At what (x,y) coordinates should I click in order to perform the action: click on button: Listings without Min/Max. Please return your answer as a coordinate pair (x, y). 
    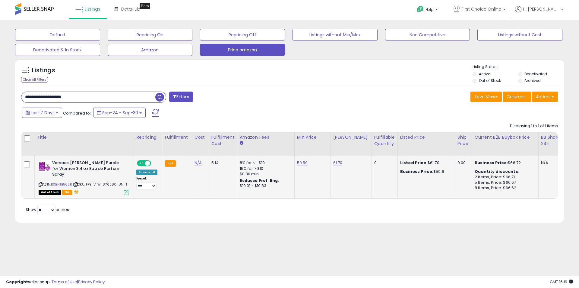
    Looking at the image, I should click on (335, 35).